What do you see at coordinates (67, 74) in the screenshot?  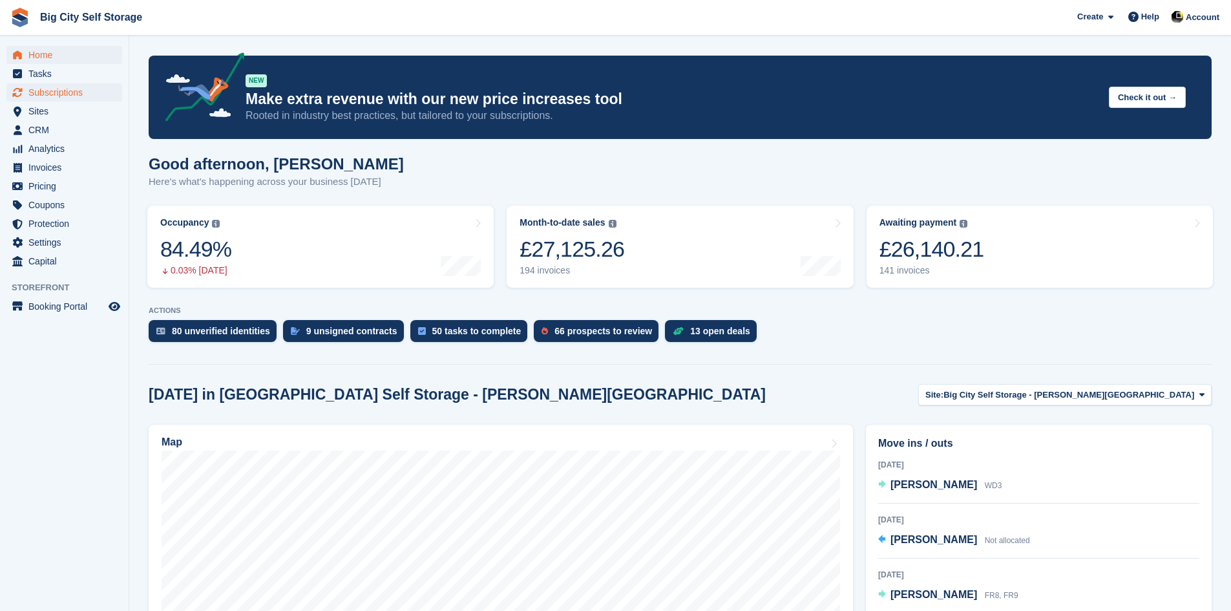 I see `span: Tasks` at bounding box center [67, 74].